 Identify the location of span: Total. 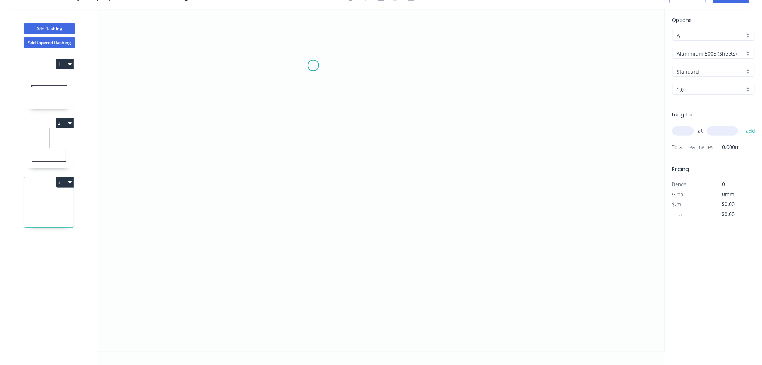
(678, 214).